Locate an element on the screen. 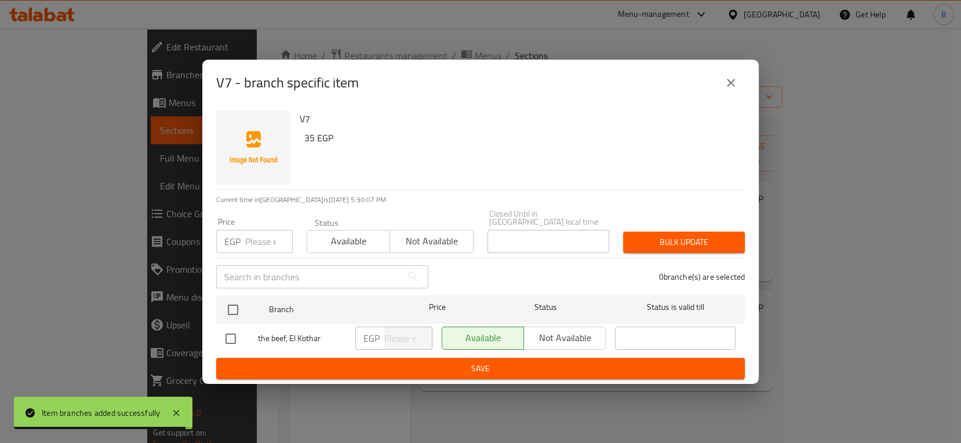 The width and height of the screenshot is (961, 443). button: Not available is located at coordinates (431, 242).